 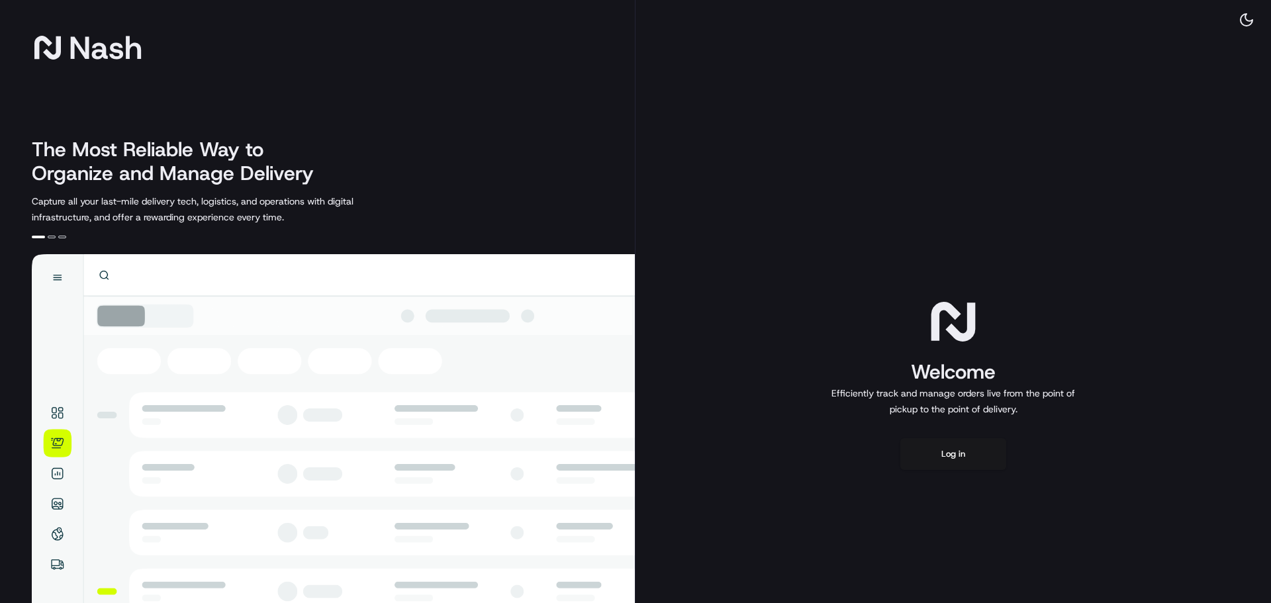 What do you see at coordinates (953, 454) in the screenshot?
I see `button: Log in` at bounding box center [953, 454].